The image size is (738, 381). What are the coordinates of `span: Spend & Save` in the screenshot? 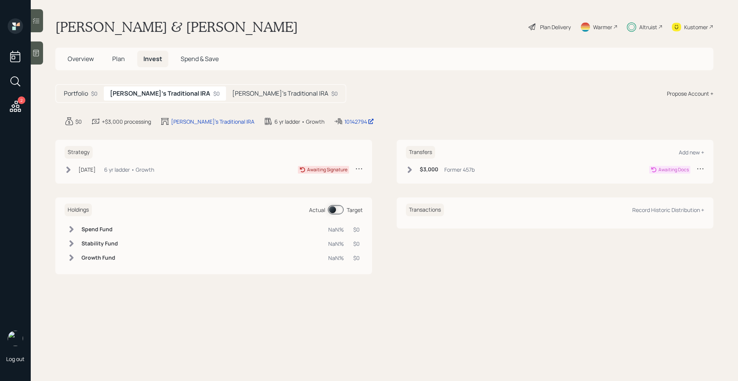 It's located at (199, 59).